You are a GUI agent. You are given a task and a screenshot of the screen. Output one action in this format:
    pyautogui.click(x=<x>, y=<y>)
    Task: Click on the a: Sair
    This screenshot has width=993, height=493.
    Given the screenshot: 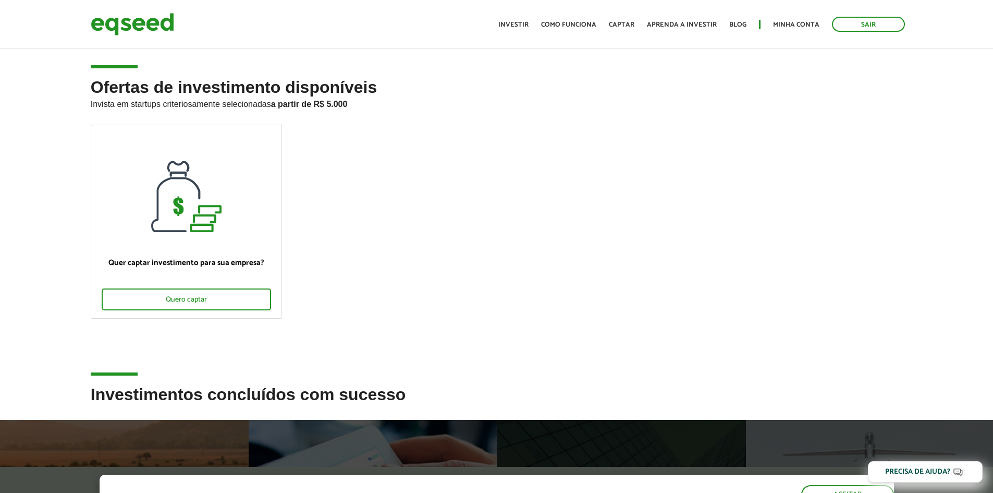 What is the action you would take?
    pyautogui.click(x=868, y=24)
    